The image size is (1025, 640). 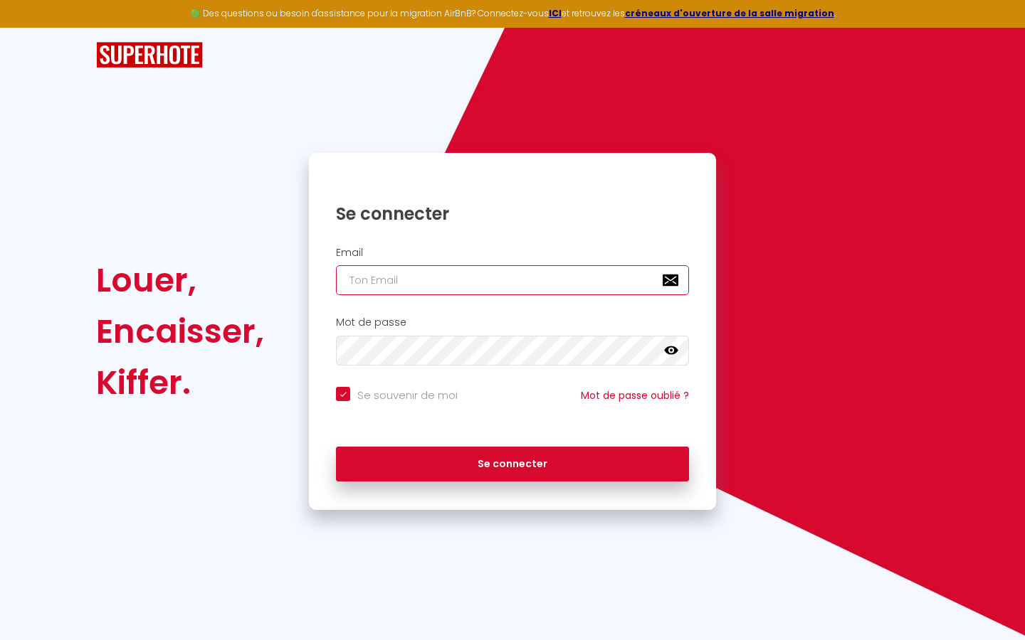 I want to click on a: créneaux d'ouverture de la salle migration, so click(x=729, y=13).